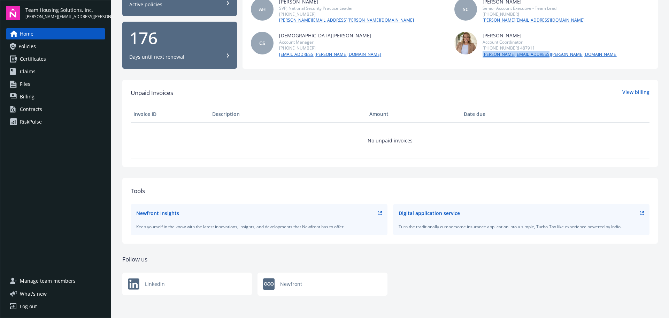 The image size is (669, 318). Describe the element at coordinates (55, 71) in the screenshot. I see `a: Claims` at that location.